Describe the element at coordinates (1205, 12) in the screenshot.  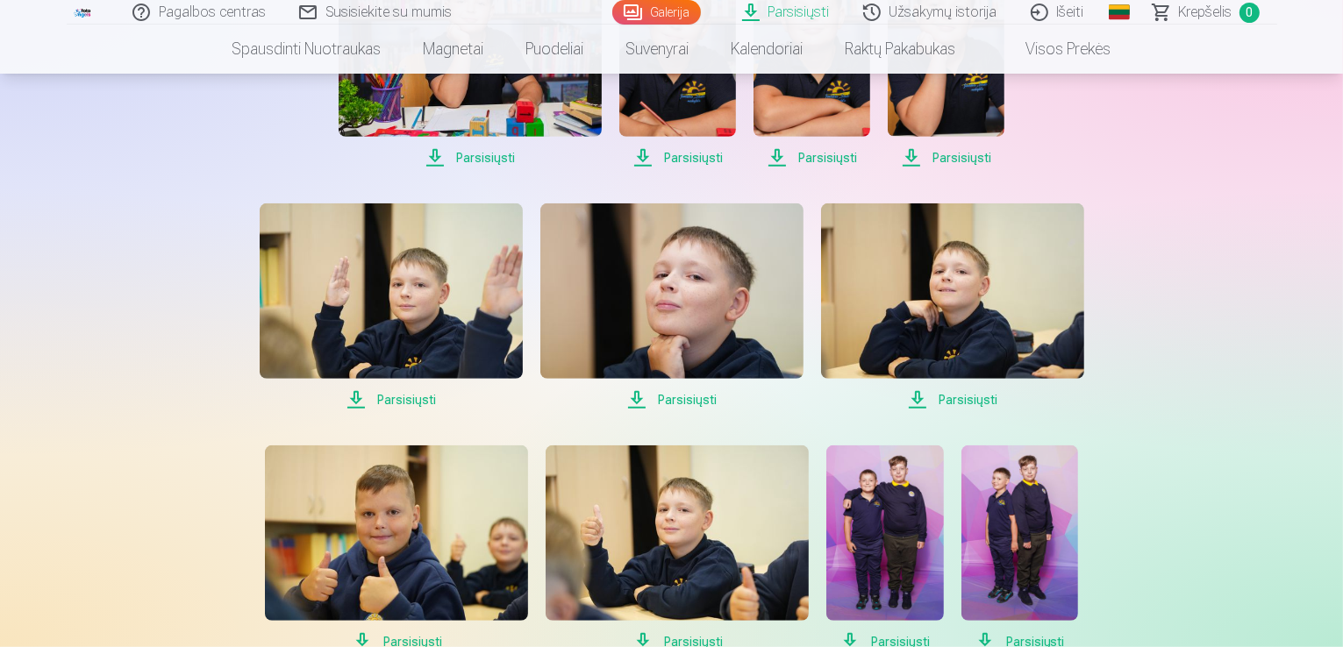
I see `span: Krepšelis` at that location.